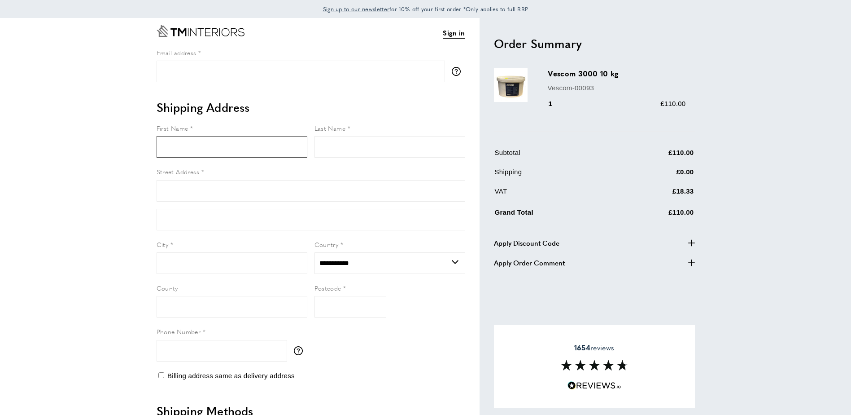 Image resolution: width=851 pixels, height=415 pixels. Describe the element at coordinates (555, 175) in the screenshot. I see `td: Shipping` at that location.